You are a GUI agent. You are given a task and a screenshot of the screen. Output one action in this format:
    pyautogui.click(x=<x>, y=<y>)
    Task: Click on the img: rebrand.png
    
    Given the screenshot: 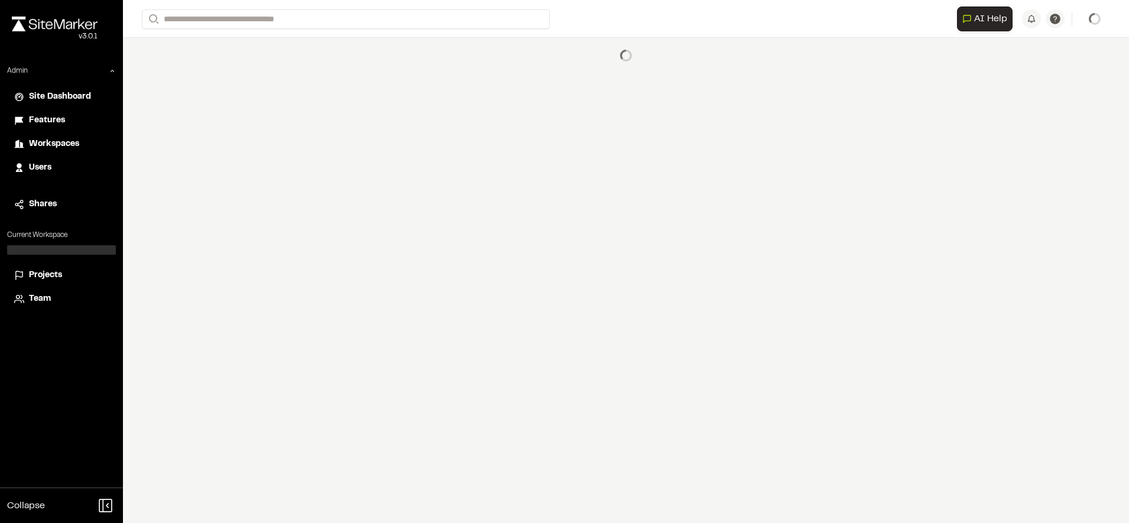 What is the action you would take?
    pyautogui.click(x=54, y=24)
    